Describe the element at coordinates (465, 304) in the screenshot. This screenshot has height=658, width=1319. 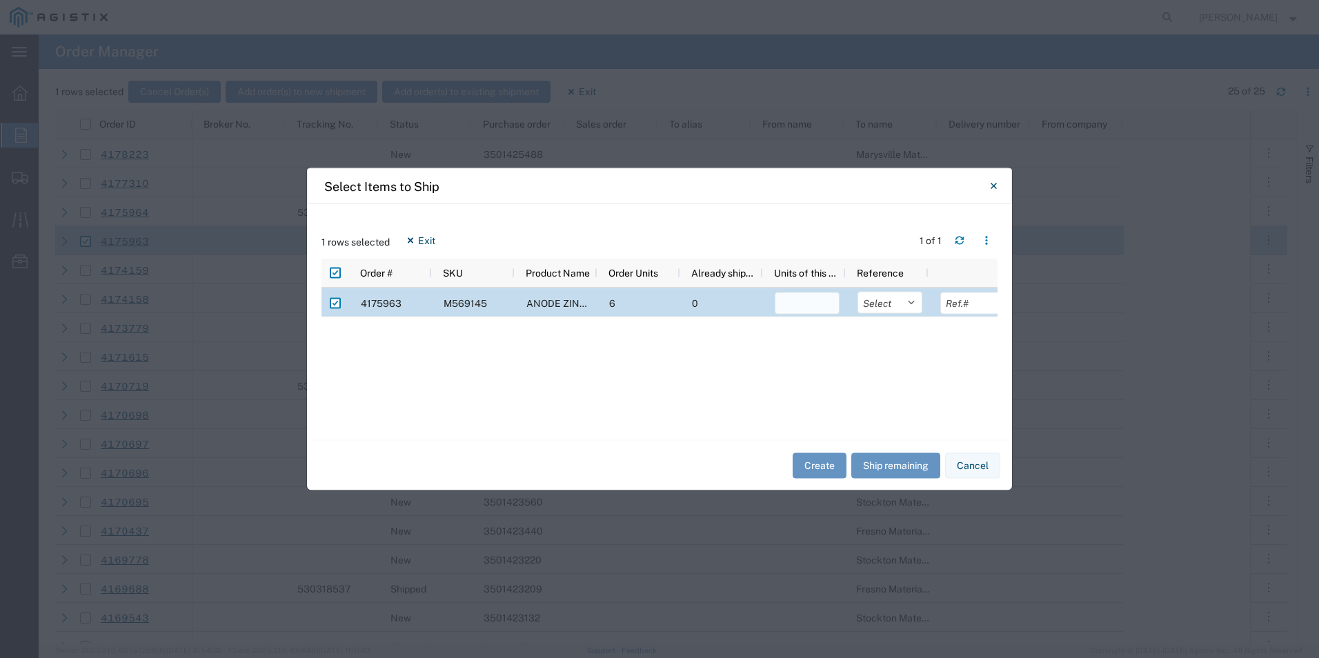
I see `span: M569145` at that location.